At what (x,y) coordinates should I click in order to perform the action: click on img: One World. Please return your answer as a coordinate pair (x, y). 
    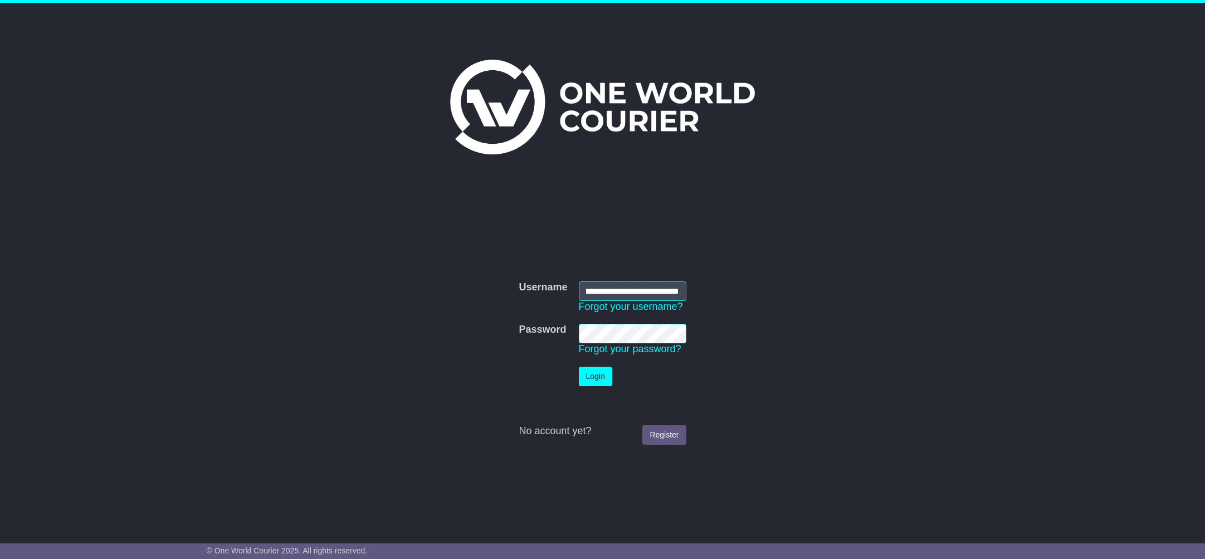
    Looking at the image, I should click on (602, 107).